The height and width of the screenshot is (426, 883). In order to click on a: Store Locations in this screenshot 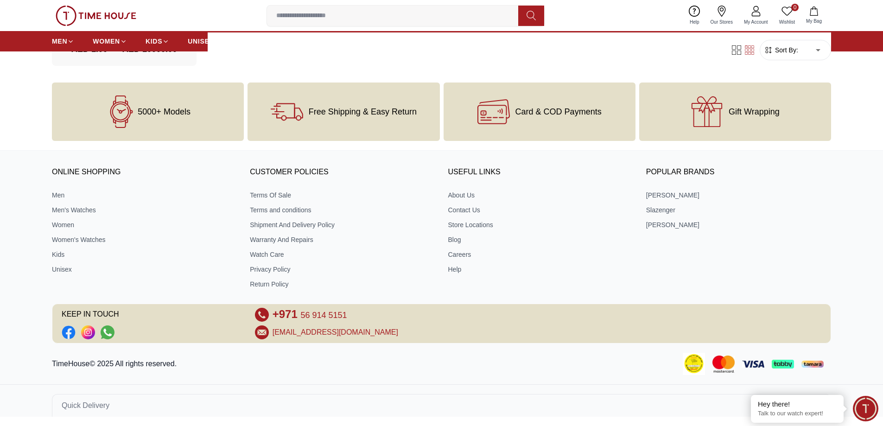, I will do `click(540, 225)`.